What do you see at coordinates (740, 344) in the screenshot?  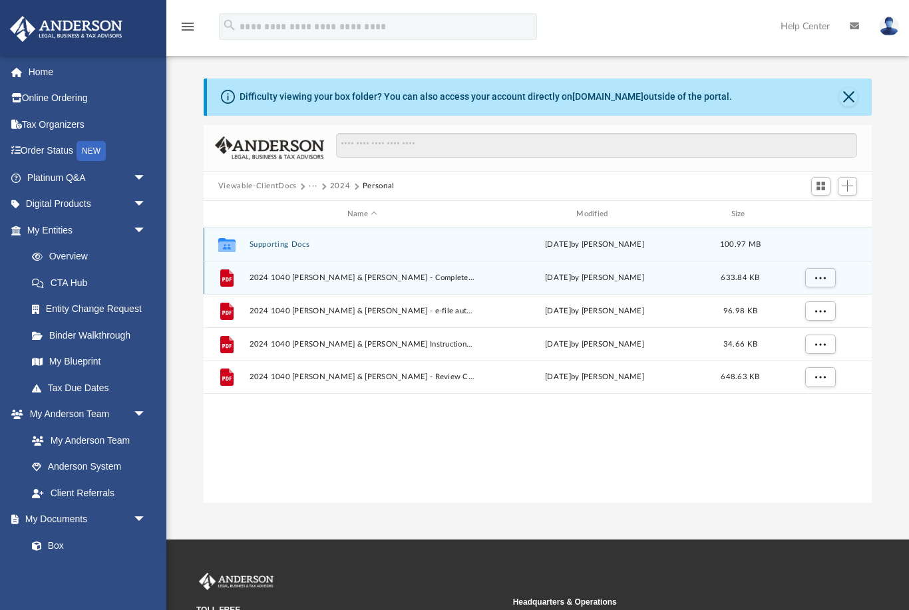 I see `span: 34.66 KB` at bounding box center [740, 344].